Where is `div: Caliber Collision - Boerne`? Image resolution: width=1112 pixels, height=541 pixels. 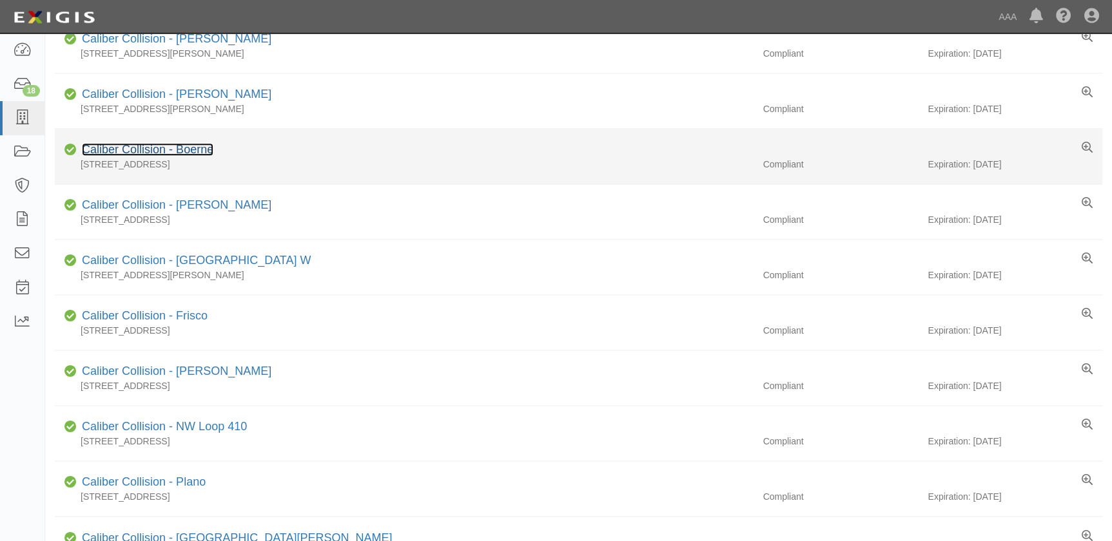
div: Caliber Collision - Boerne is located at coordinates (145, 150).